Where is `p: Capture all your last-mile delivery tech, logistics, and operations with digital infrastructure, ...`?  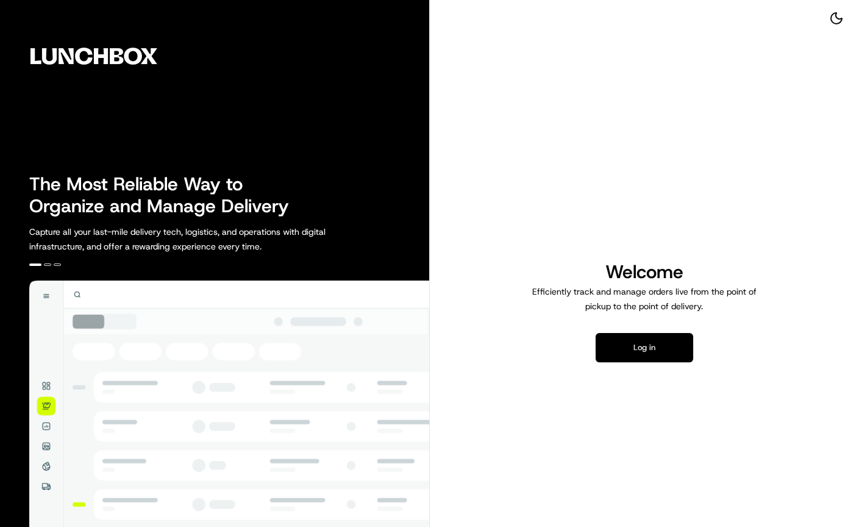 p: Capture all your last-mile delivery tech, logistics, and operations with digital infrastructure, ... is located at coordinates (205, 239).